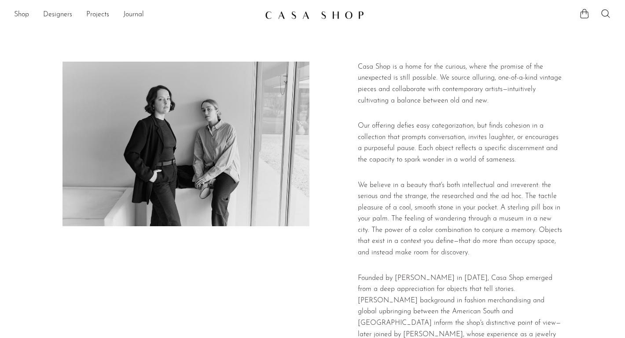 The image size is (625, 338). Describe the element at coordinates (136, 15) in the screenshot. I see `nav: Desktop navigation` at that location.